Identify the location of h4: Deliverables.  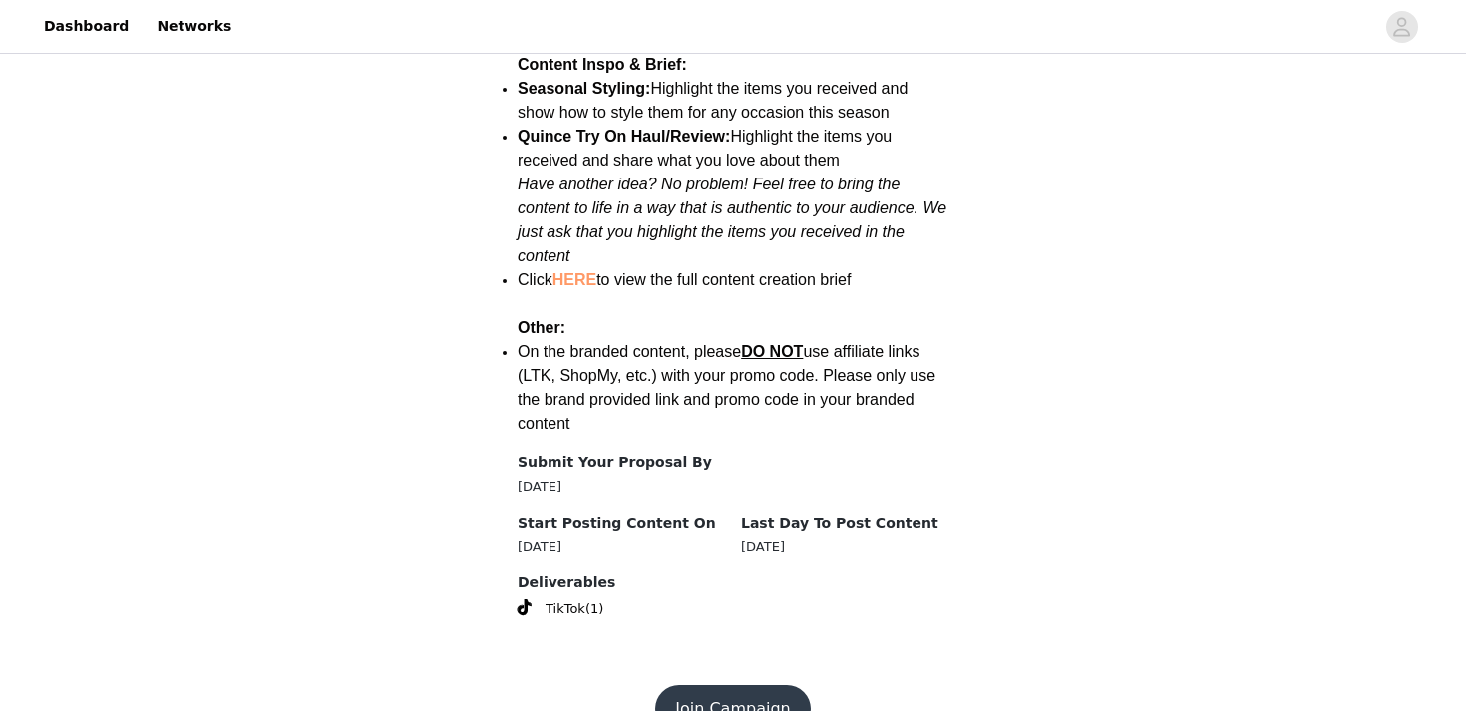
(733, 583).